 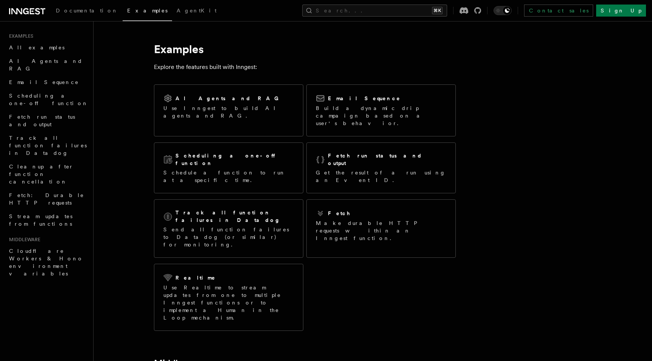 What do you see at coordinates (229, 298) in the screenshot?
I see `a: RealtimeUse Realtime to stream updates from one to multiple Inngest functions or to implement a H...` at bounding box center [229, 298].